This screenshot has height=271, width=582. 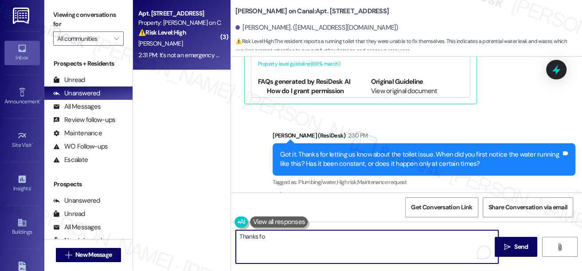 What do you see at coordinates (80, 146) in the screenshot?
I see `div: WO Follow-ups` at bounding box center [80, 146].